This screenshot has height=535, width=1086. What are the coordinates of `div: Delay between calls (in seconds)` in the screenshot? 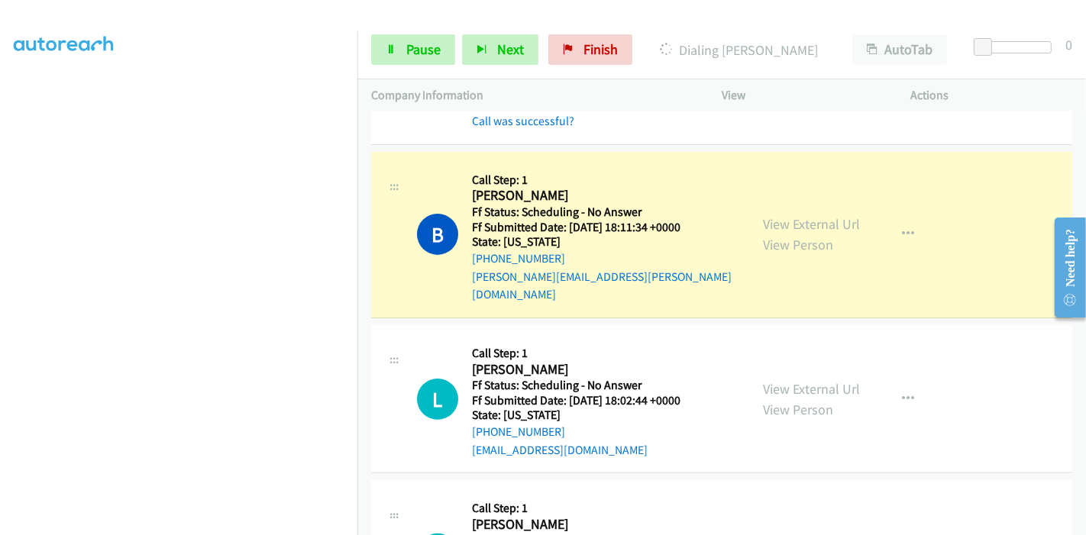 It's located at (1017, 47).